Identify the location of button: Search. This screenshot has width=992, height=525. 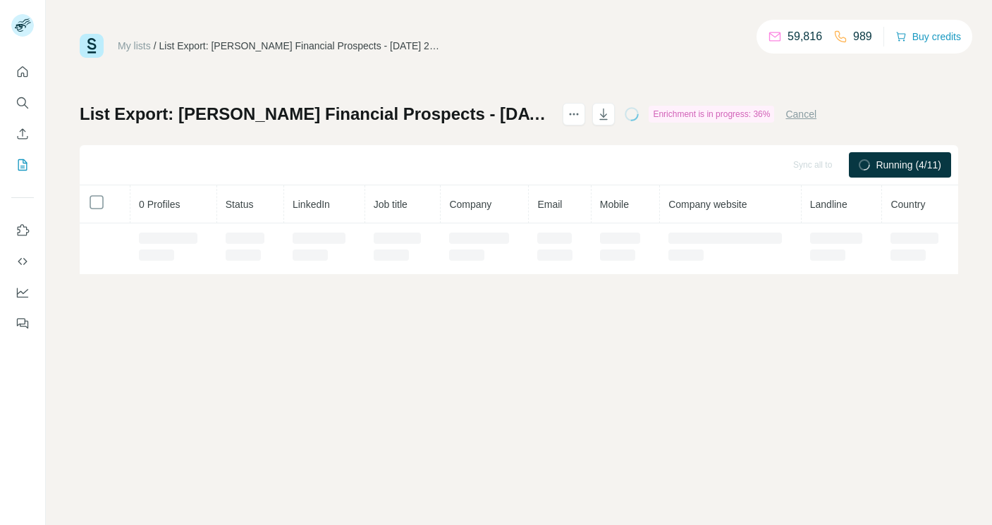
(23, 103).